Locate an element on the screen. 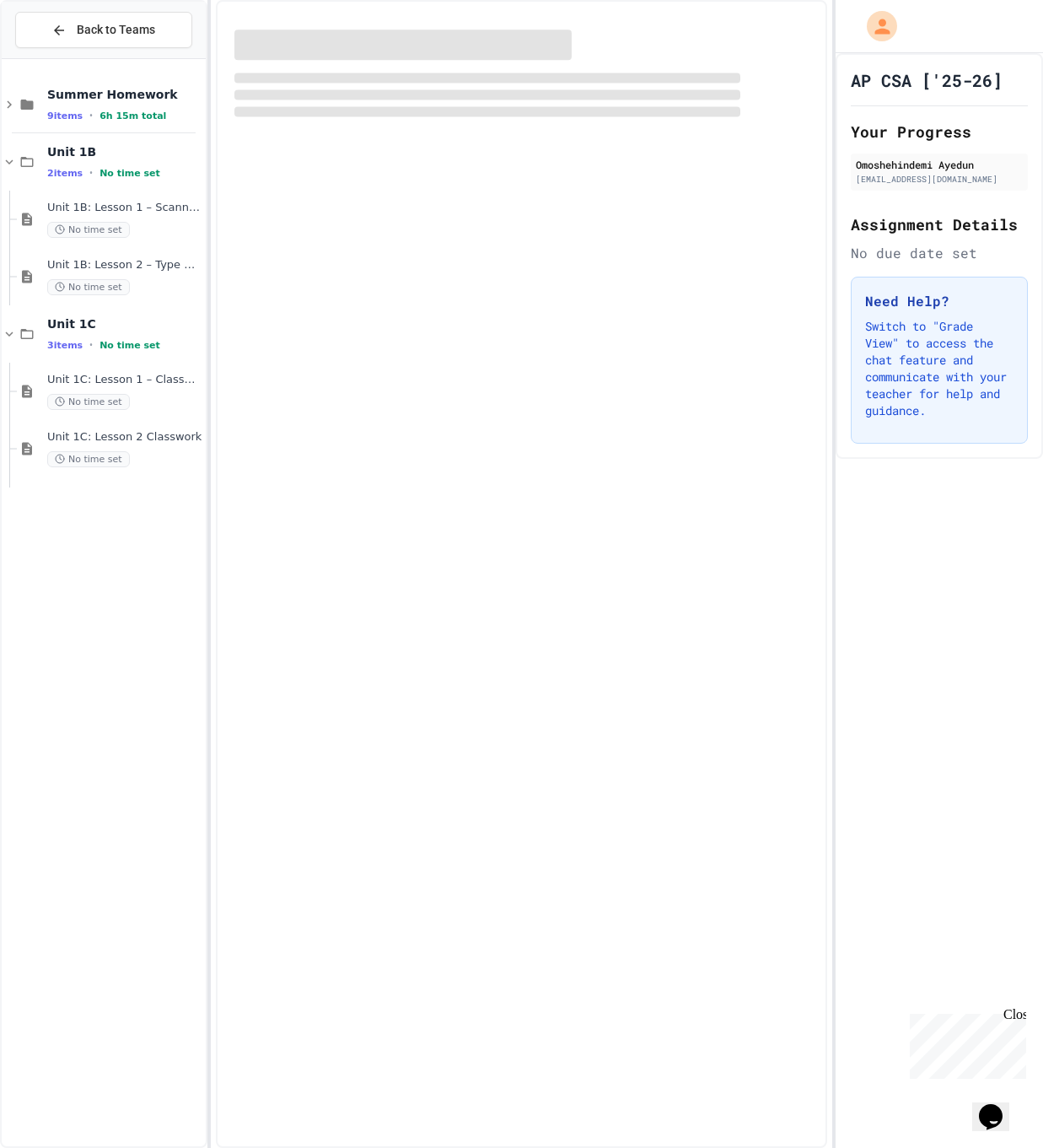 The height and width of the screenshot is (1148, 1043). div: Chat with us now!Close is located at coordinates (62, 56).